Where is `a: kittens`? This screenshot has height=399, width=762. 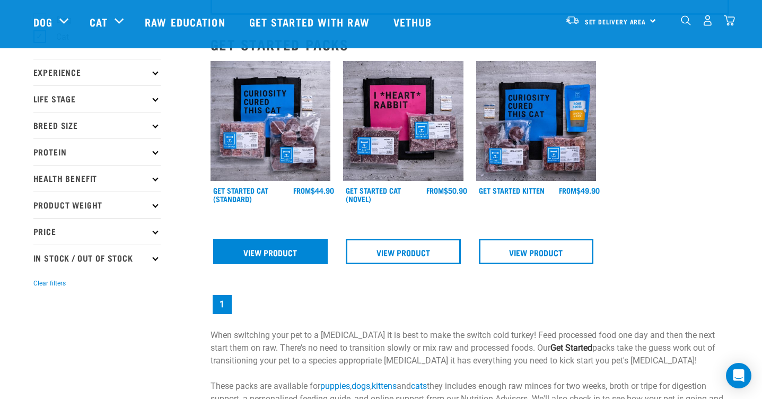 a: kittens is located at coordinates (384, 385).